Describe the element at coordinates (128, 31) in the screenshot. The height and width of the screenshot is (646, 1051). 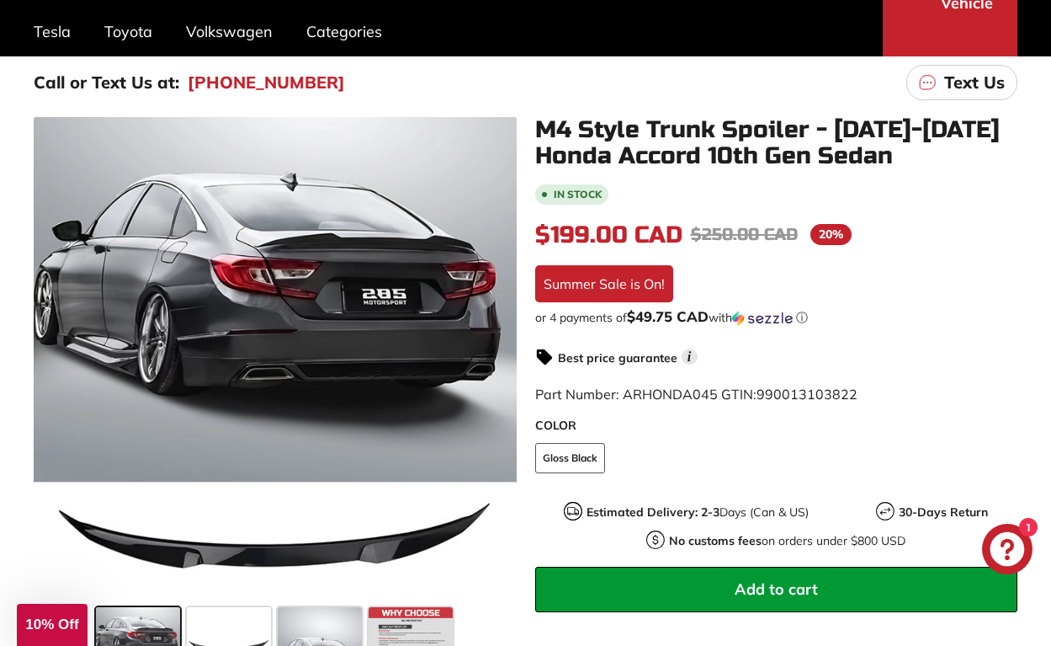
I see `a: Toyota` at that location.